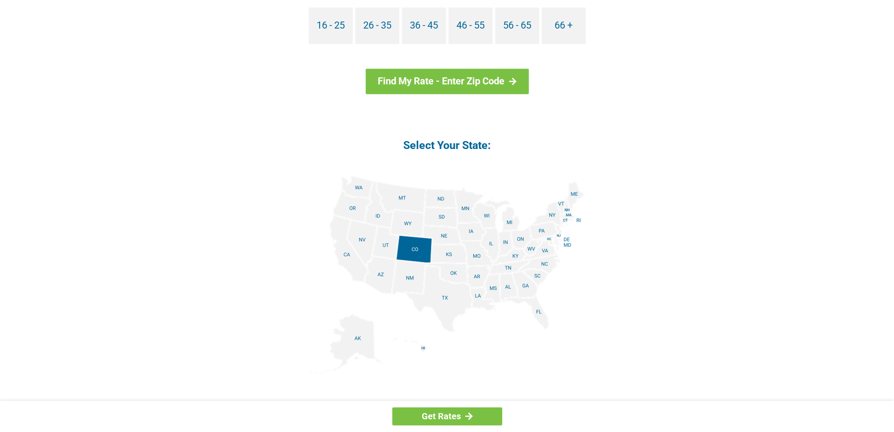 The image size is (894, 432). Describe the element at coordinates (471, 26) in the screenshot. I see `a: 46 - 55` at that location.